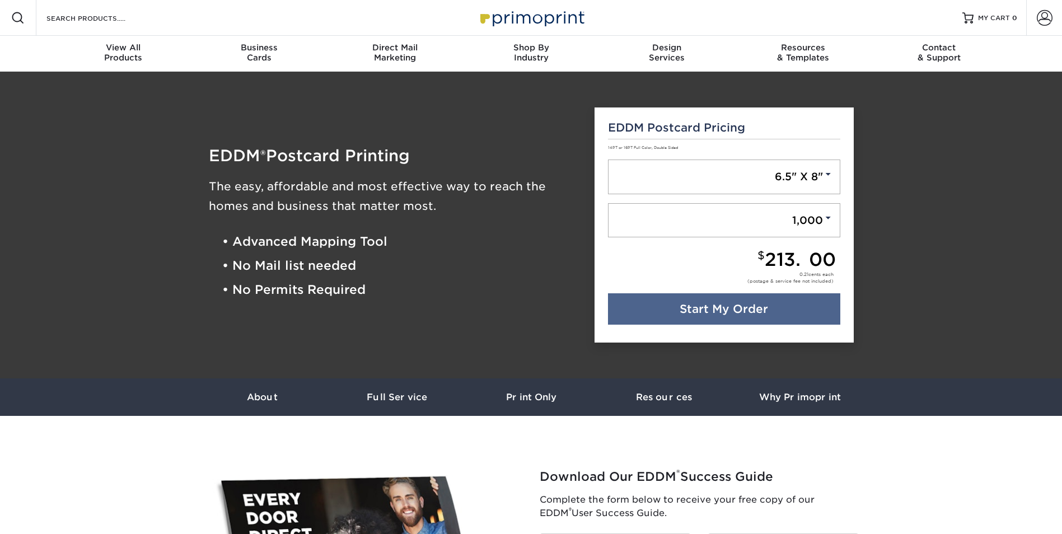 This screenshot has width=1062, height=534. What do you see at coordinates (939, 54) in the screenshot?
I see `a: Contact& Support` at bounding box center [939, 54].